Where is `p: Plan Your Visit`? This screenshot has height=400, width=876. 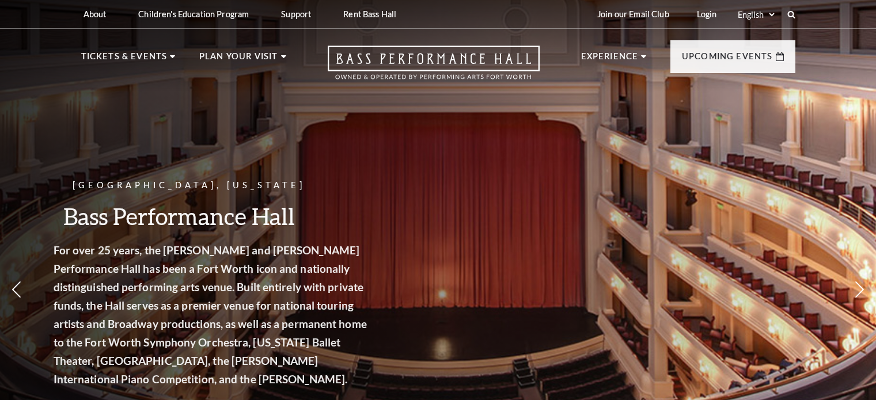 p: Plan Your Visit is located at coordinates (238, 60).